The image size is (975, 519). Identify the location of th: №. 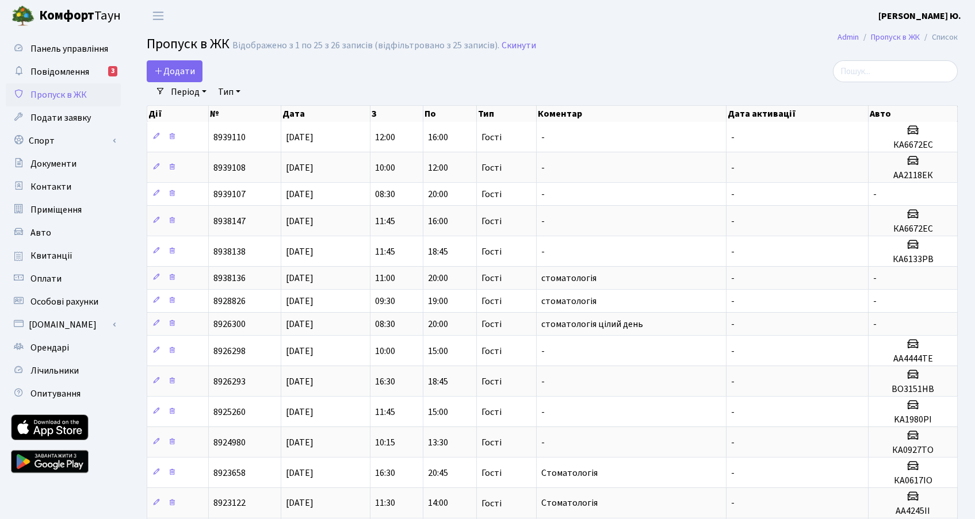
(245, 114).